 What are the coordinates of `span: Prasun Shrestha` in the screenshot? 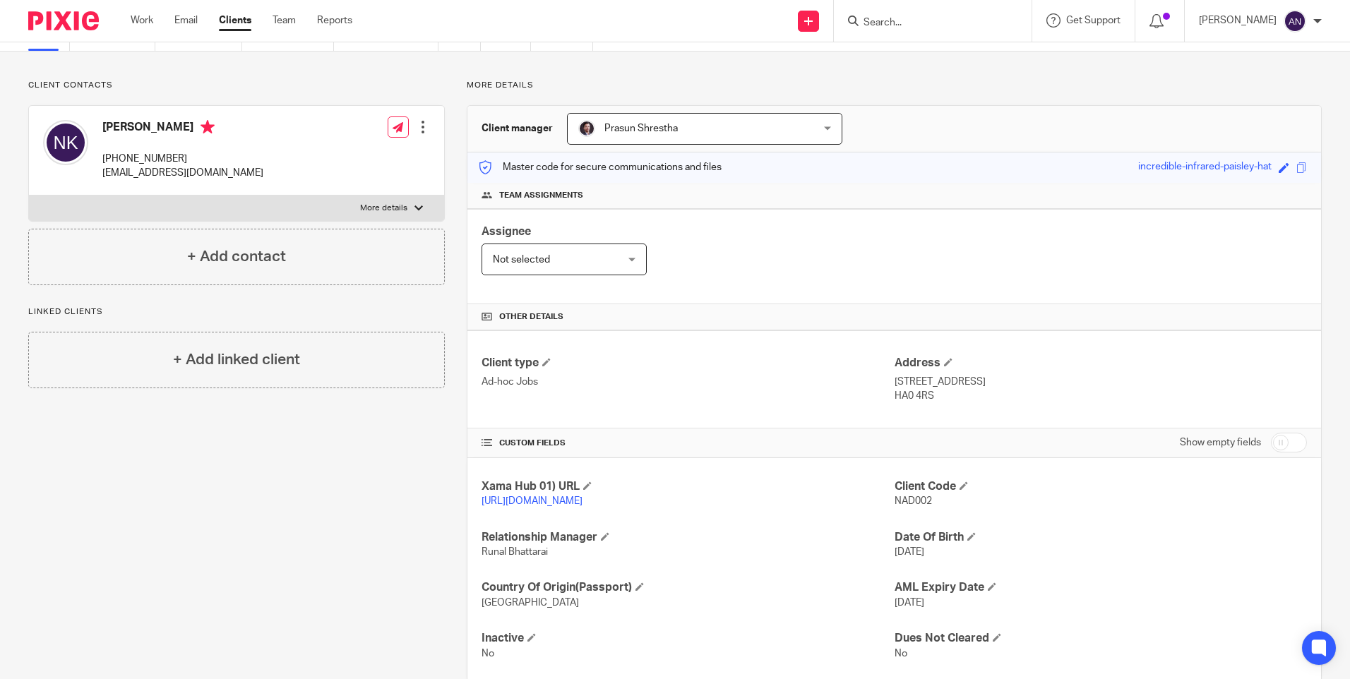 It's located at (641, 128).